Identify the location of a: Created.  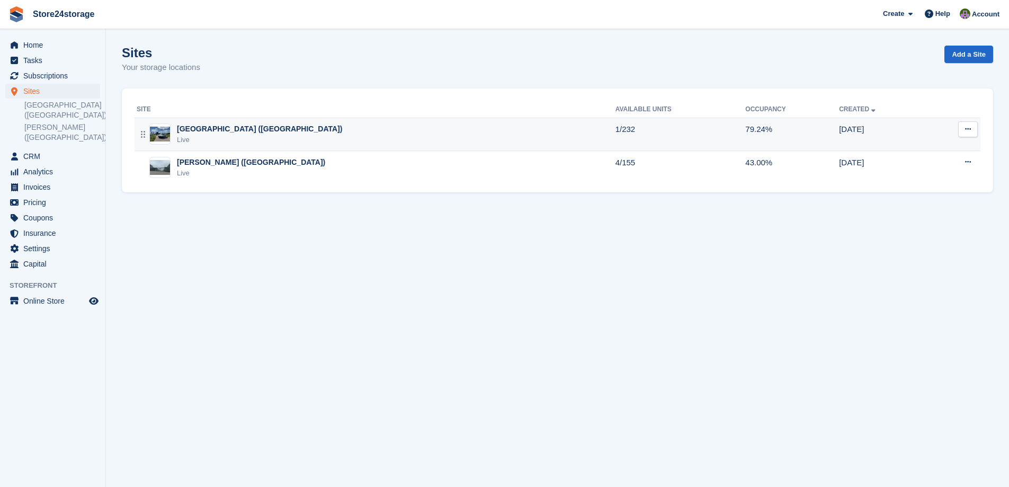
(858, 109).